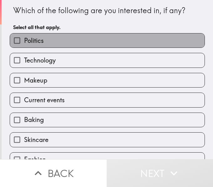 This screenshot has height=187, width=213. Describe the element at coordinates (107, 11) in the screenshot. I see `div: Which of the following are you interested in, if any?` at that location.